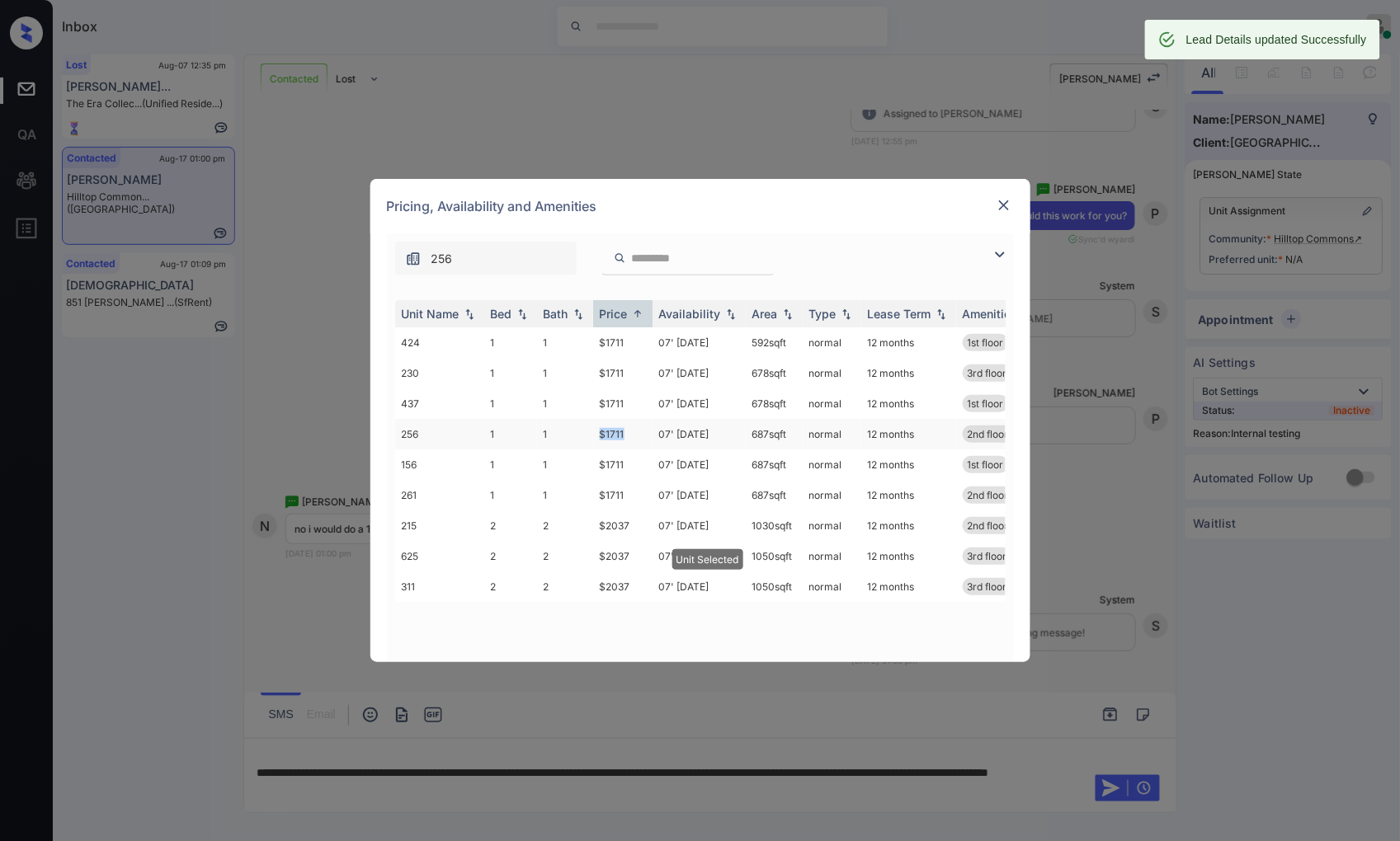 This screenshot has height=841, width=1400. I want to click on div: Price, so click(614, 313).